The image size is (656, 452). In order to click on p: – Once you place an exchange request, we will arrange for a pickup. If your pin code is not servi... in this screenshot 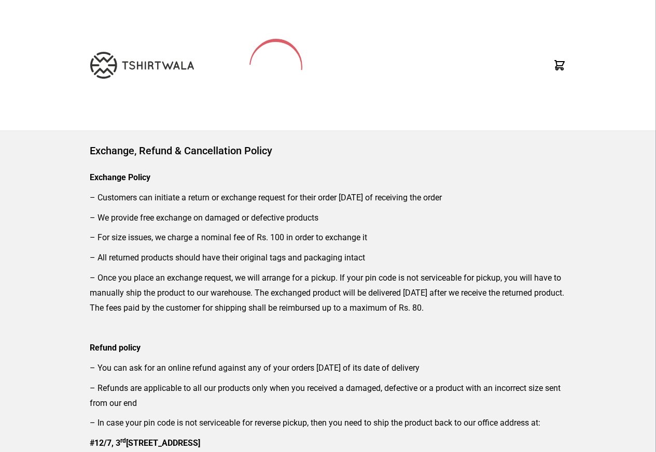, I will do `click(328, 293)`.